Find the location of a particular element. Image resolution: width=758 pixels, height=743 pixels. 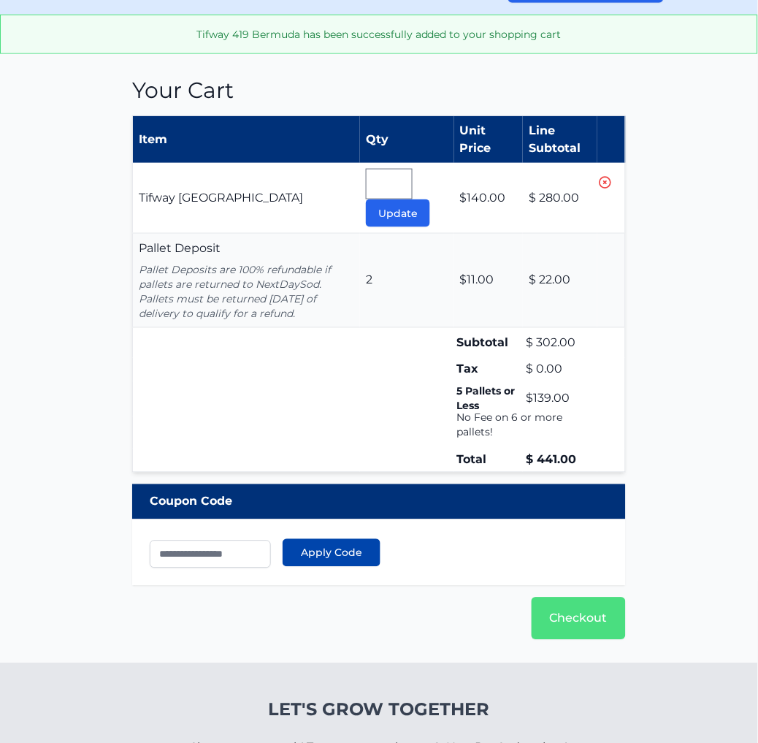

td: $ 441.00 is located at coordinates (560, 460).